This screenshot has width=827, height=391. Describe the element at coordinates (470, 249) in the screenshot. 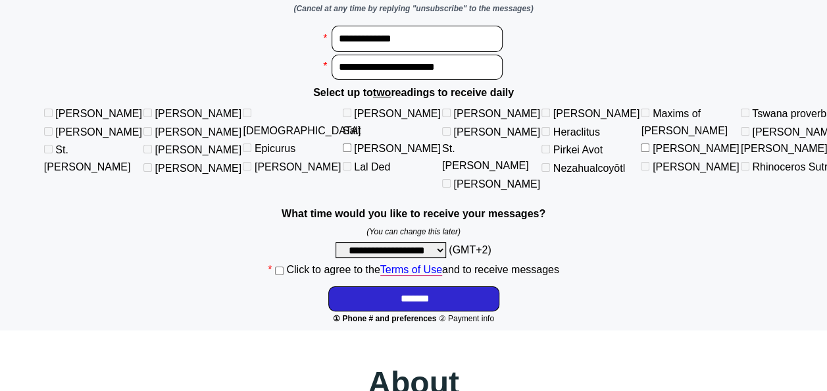

I see `span: (GMT+2)` at that location.